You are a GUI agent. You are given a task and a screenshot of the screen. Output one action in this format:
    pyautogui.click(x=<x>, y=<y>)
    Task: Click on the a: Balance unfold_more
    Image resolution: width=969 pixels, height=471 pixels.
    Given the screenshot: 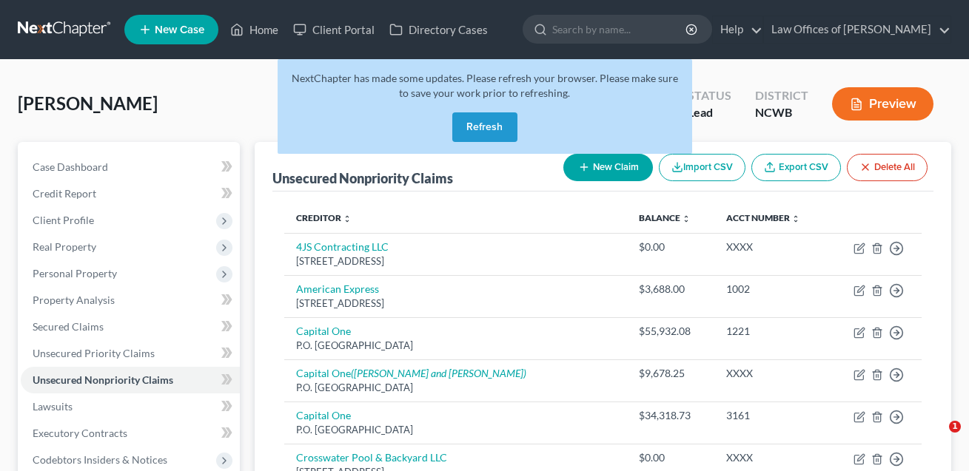 What is the action you would take?
    pyautogui.click(x=665, y=218)
    